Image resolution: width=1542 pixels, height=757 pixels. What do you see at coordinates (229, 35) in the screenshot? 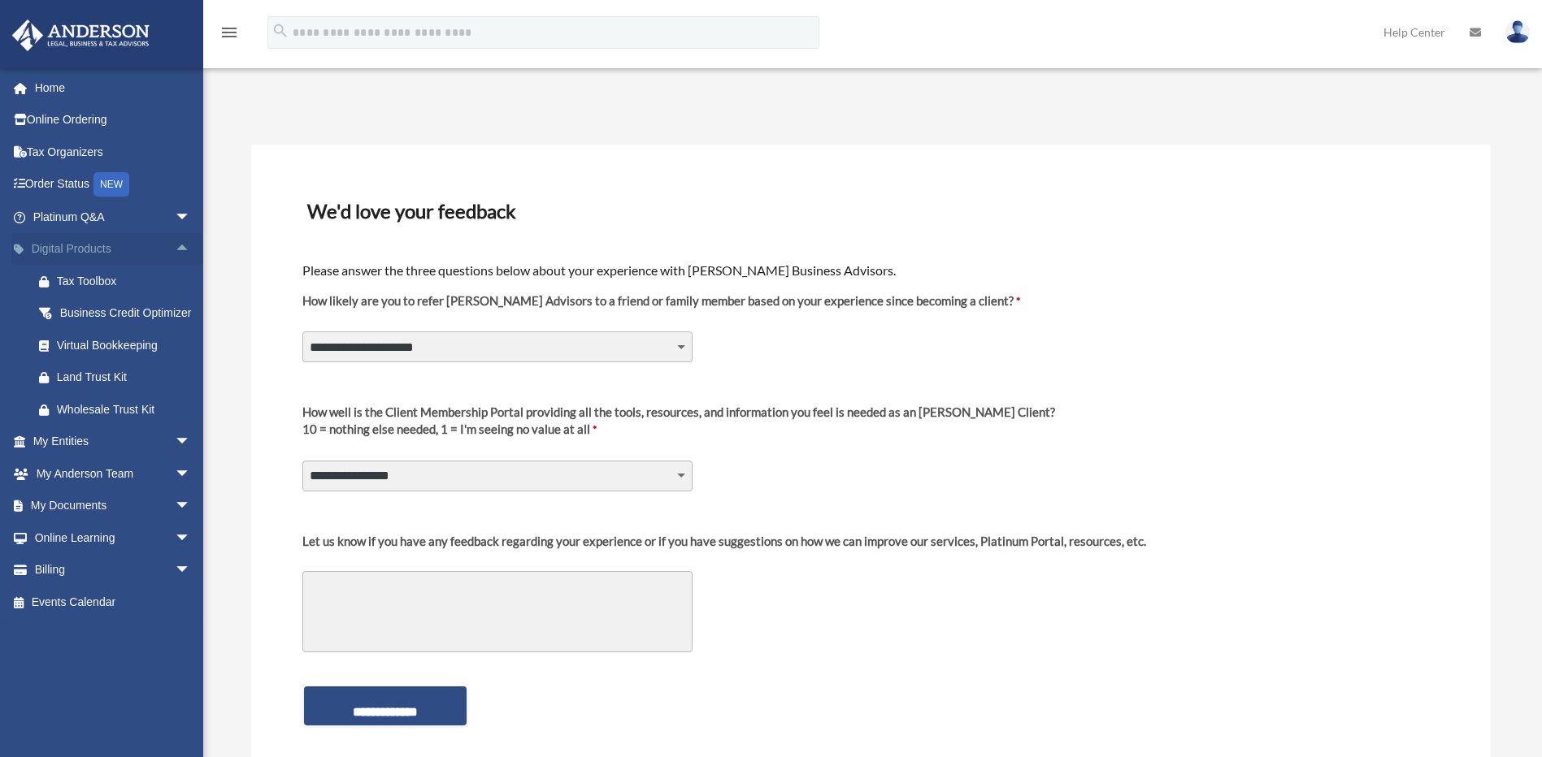
I see `a: menu` at bounding box center [229, 35].